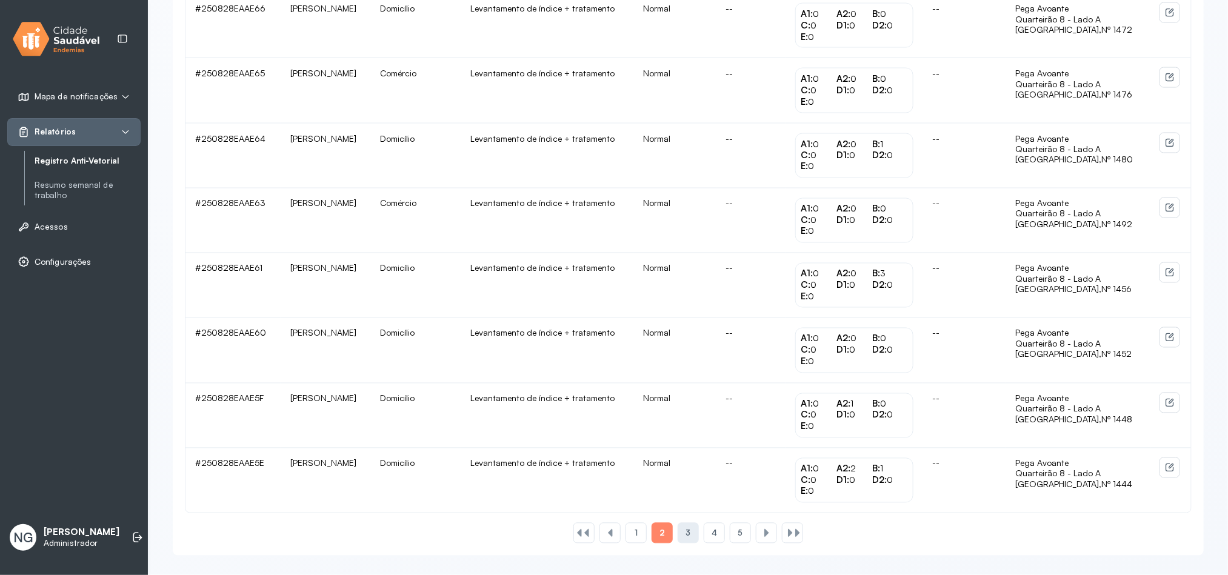 The image size is (1228, 575). I want to click on td: #250828EAAE60, so click(233, 350).